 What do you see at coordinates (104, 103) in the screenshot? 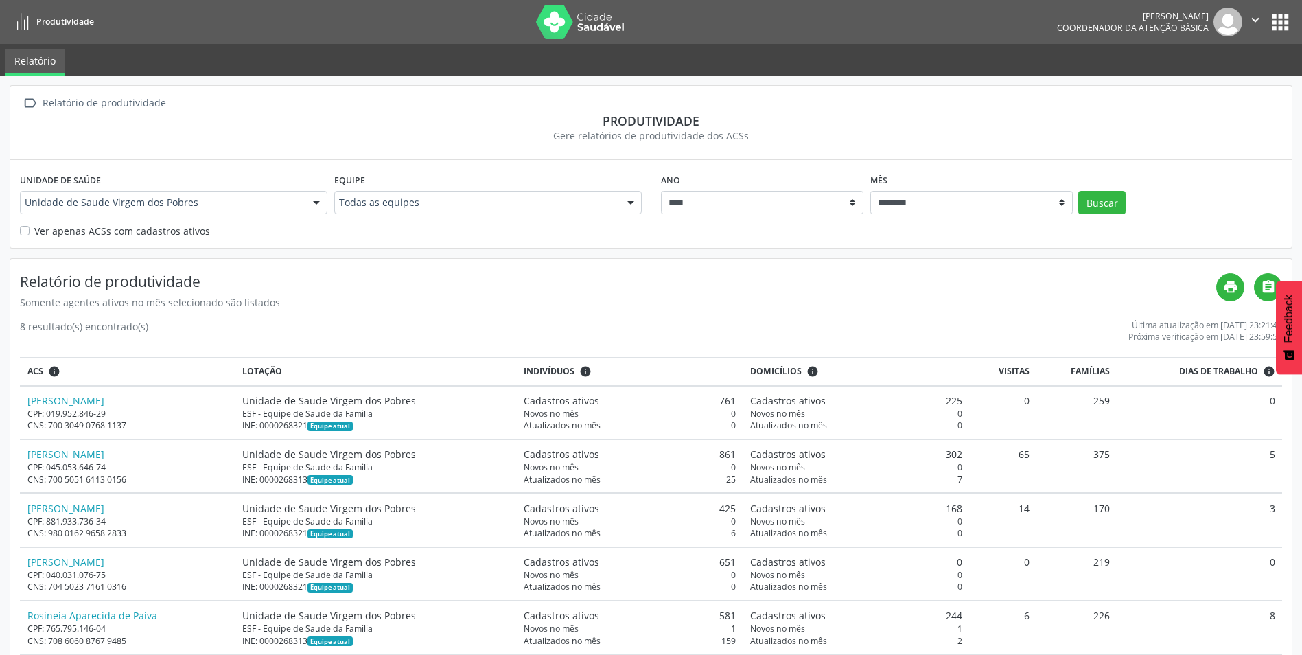
I see `div: Relatório de produtividade` at bounding box center [104, 103].